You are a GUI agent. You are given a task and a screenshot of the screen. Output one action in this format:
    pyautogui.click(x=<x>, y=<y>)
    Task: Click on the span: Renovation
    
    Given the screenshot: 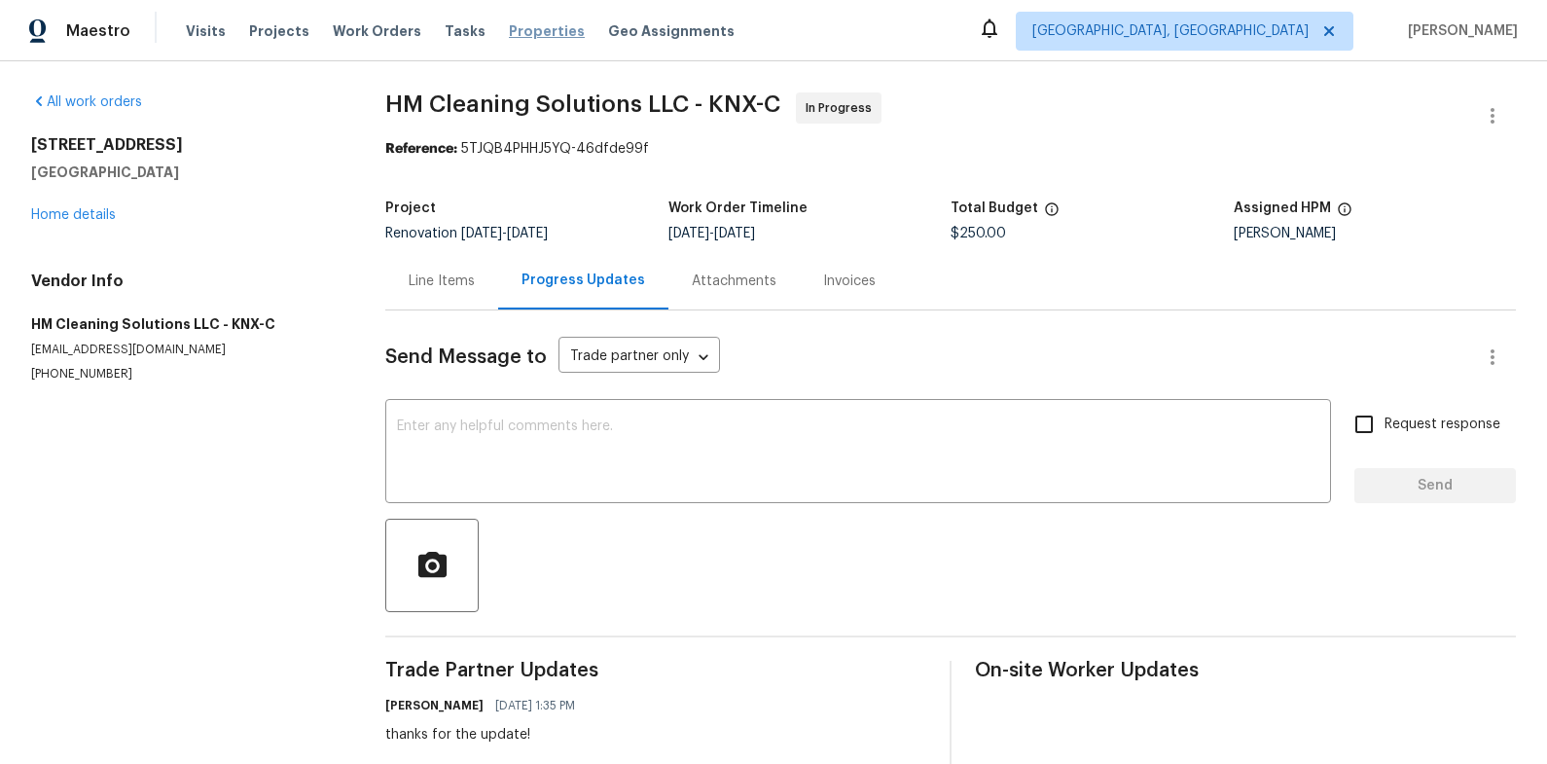 What is the action you would take?
    pyautogui.click(x=466, y=233)
    